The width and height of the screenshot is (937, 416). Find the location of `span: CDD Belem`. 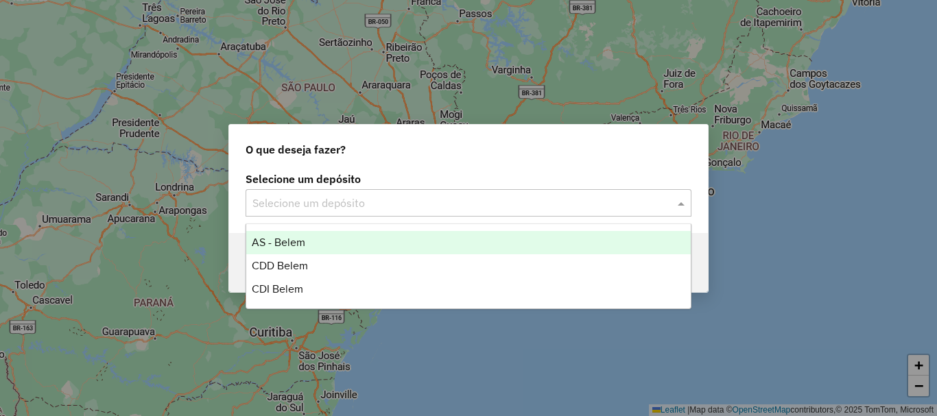

span: CDD Belem is located at coordinates (280, 265).